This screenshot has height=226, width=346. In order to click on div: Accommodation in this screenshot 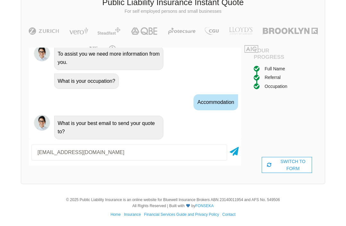, I will do `click(215, 102)`.